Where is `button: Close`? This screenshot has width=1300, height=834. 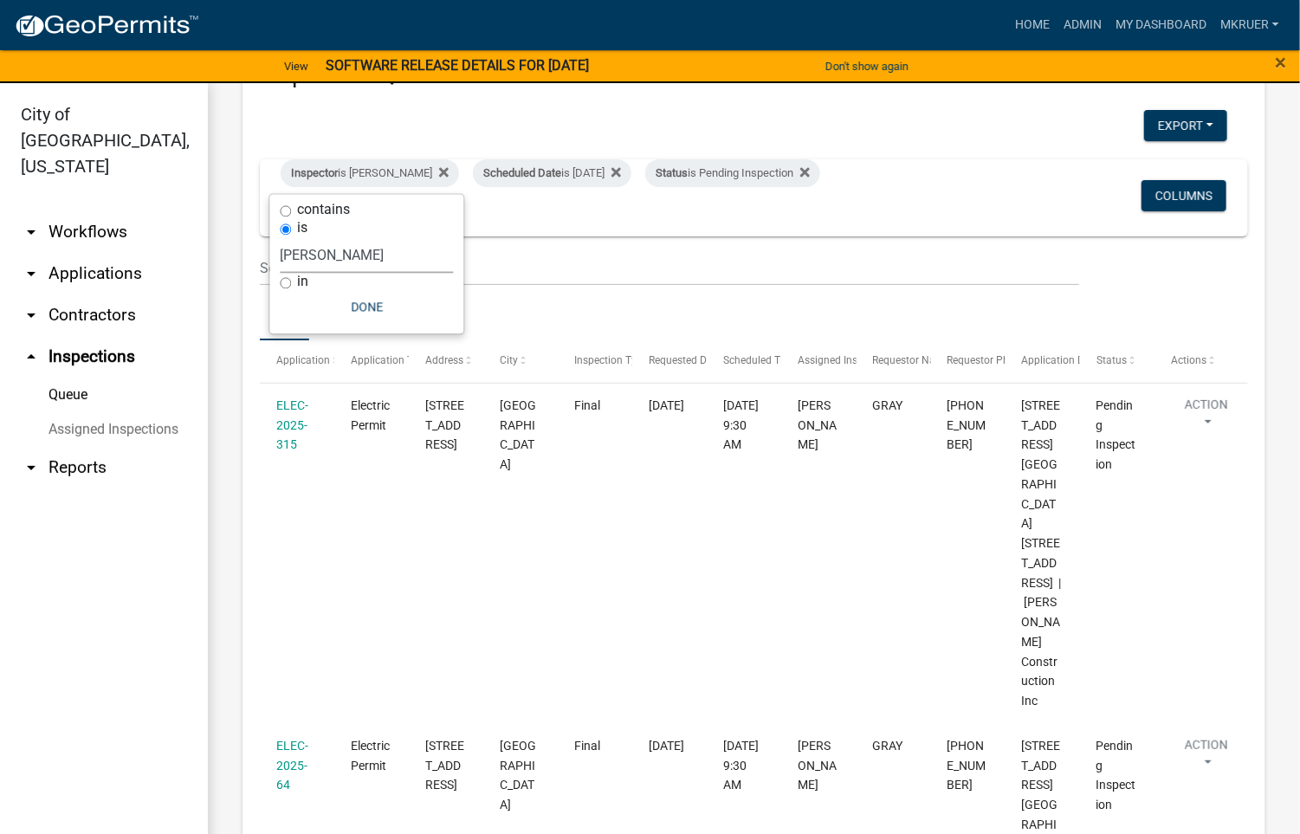 button: Close is located at coordinates (1281, 62).